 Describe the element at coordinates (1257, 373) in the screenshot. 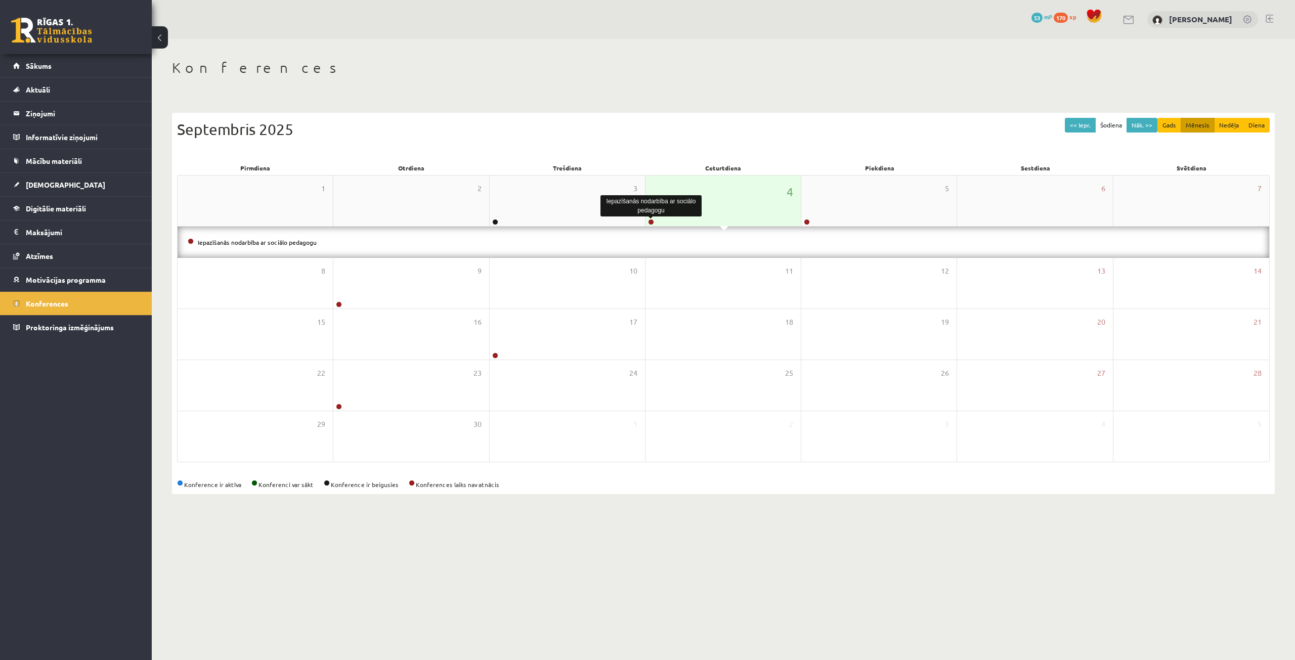

I see `span: 28` at that location.